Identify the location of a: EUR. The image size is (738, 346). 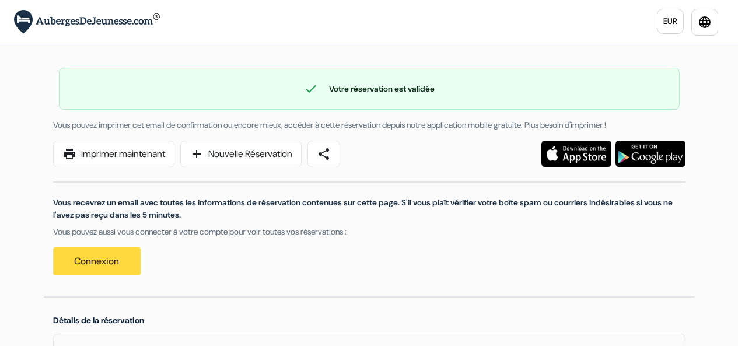
(670, 21).